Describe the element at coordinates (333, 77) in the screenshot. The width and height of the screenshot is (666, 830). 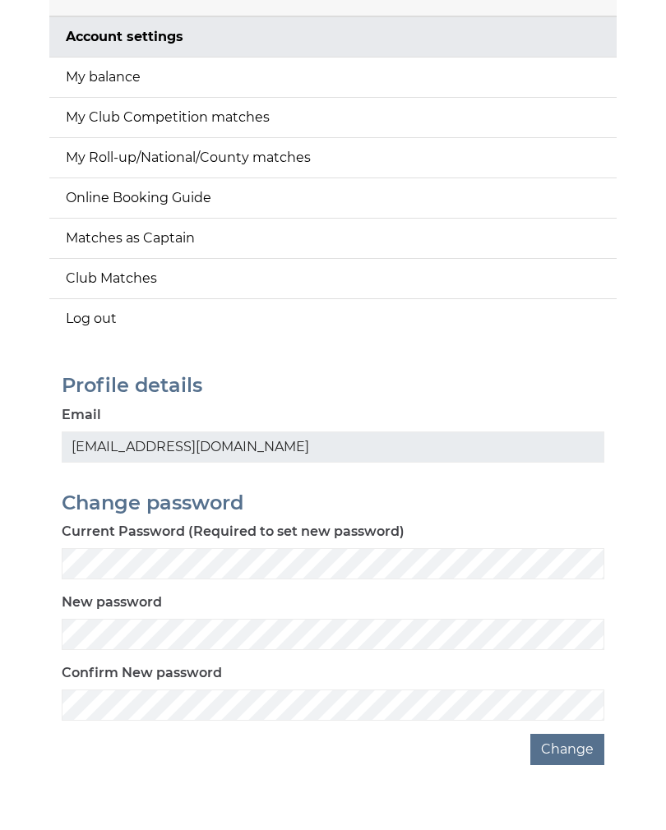
I see `a: My balance` at that location.